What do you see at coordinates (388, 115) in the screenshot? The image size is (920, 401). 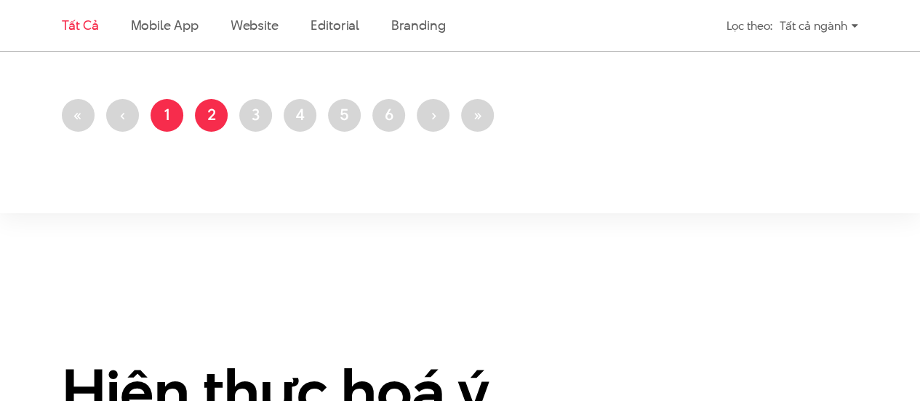 I see `a: 6` at bounding box center [388, 115].